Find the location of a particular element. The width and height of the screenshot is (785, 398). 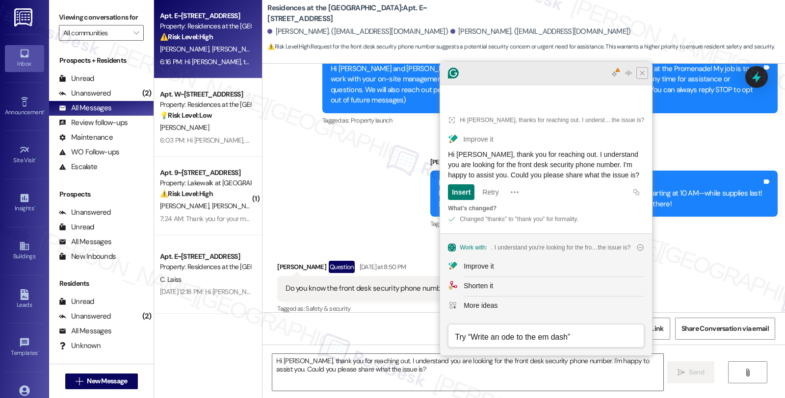

div: New Inbounds is located at coordinates (87, 257).